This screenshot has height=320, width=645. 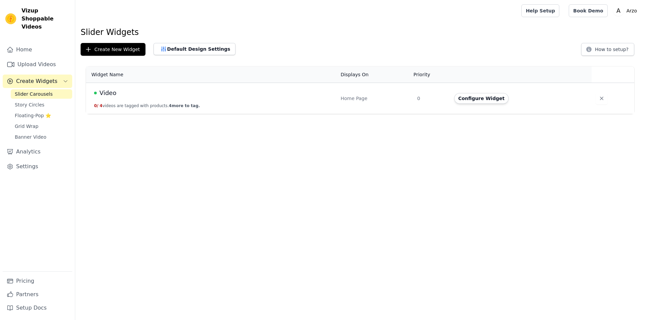 What do you see at coordinates (41, 94) in the screenshot?
I see `a: Slider Carousels` at bounding box center [41, 94].